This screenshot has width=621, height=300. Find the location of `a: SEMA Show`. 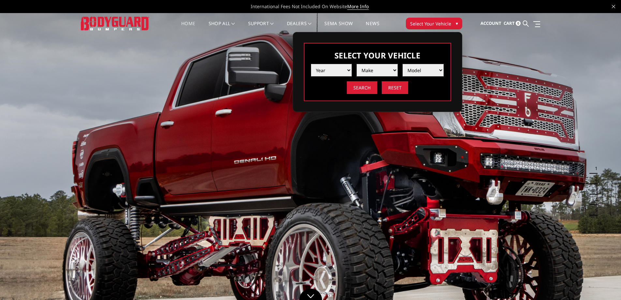

a: SEMA Show is located at coordinates (339, 27).